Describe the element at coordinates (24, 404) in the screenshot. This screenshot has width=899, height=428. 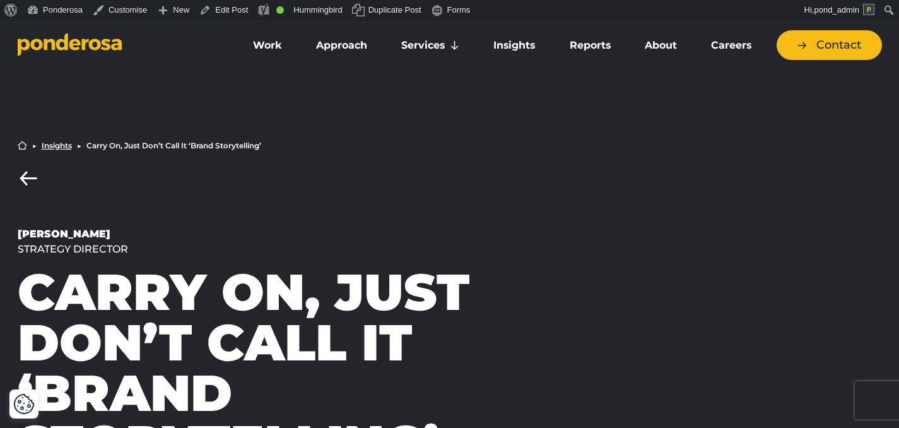
I see `img: Revisit consent button` at that location.